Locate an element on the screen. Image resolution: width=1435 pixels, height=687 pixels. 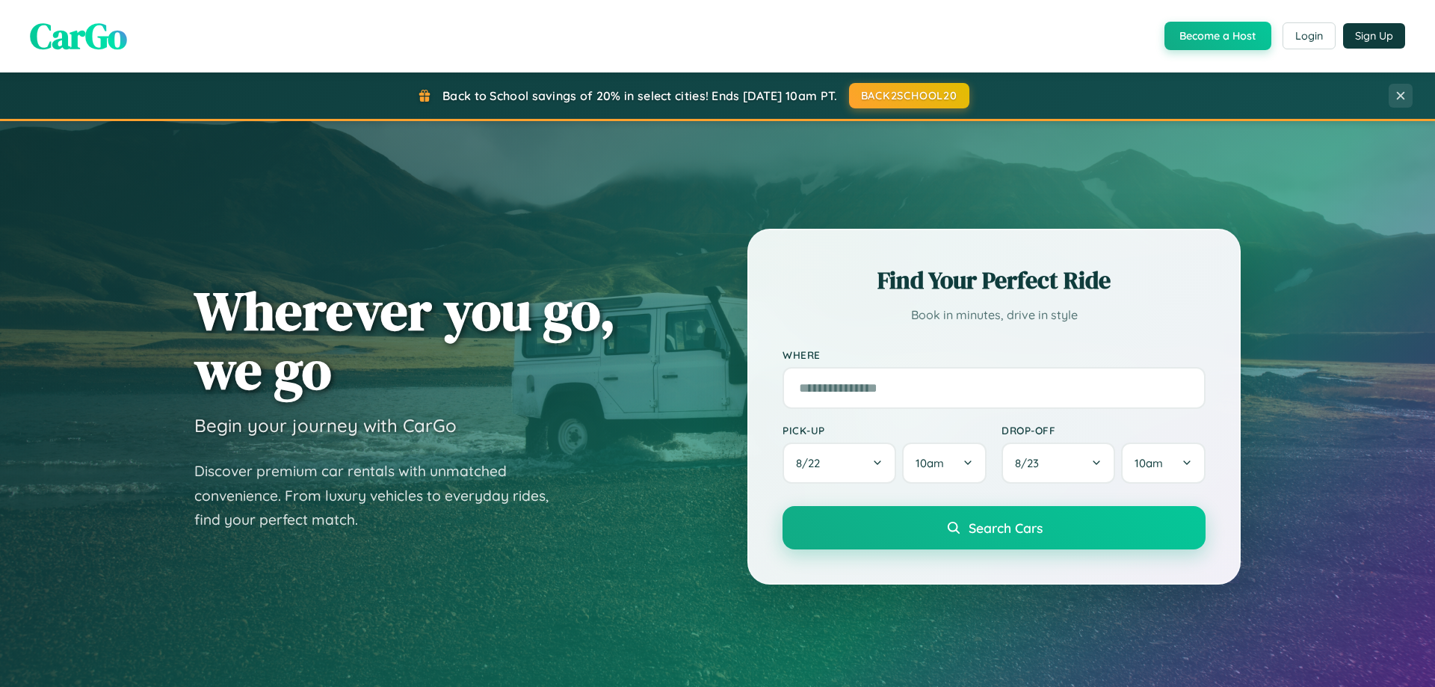
p: Book in minutes, drive in style is located at coordinates (994, 315).